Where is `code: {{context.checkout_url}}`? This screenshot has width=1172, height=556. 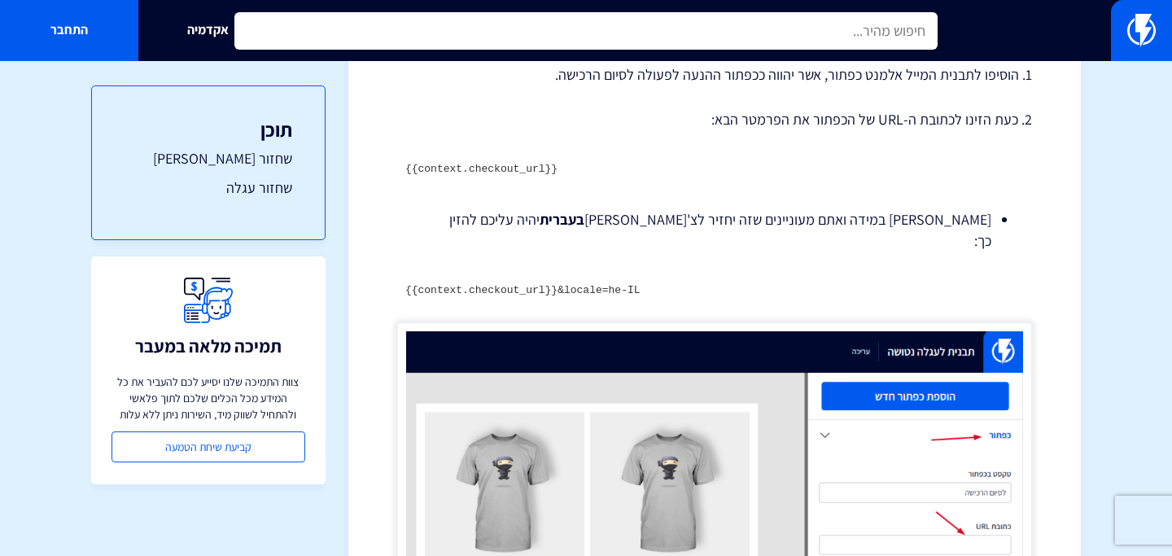 code: {{context.checkout_url}} is located at coordinates (481, 169).